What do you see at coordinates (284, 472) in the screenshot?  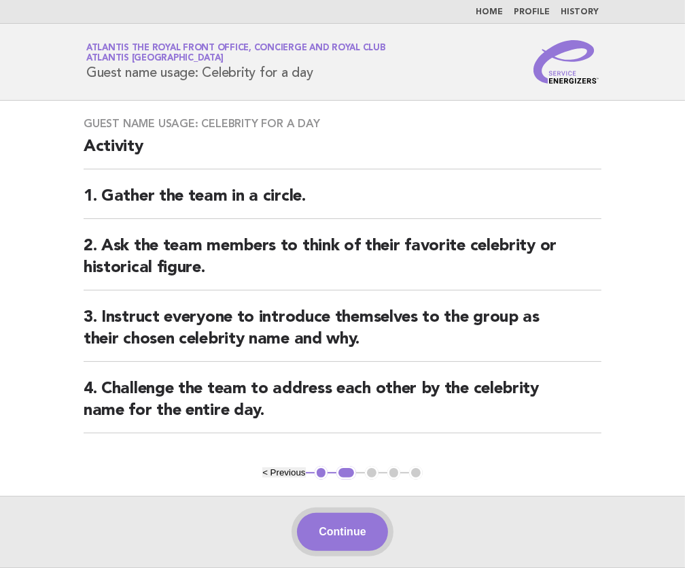 I see `button: < Previous` at bounding box center [284, 472].